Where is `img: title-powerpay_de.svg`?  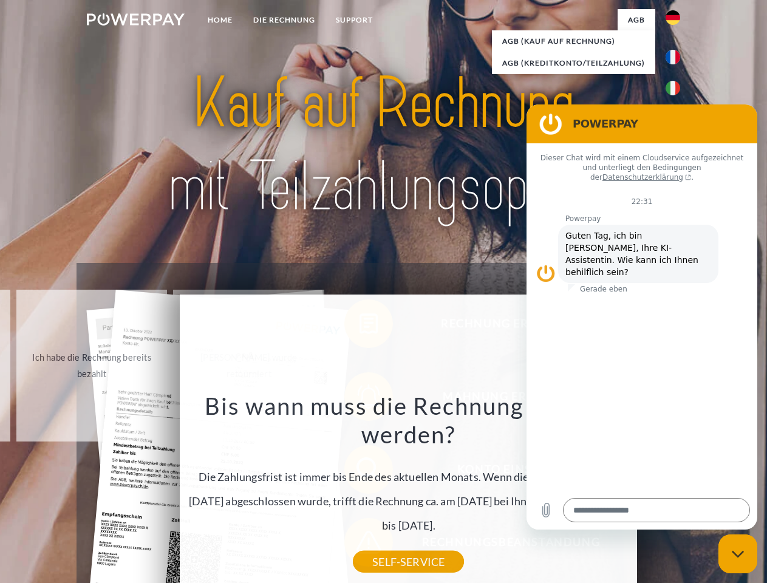 img: title-powerpay_de.svg is located at coordinates (383, 145).